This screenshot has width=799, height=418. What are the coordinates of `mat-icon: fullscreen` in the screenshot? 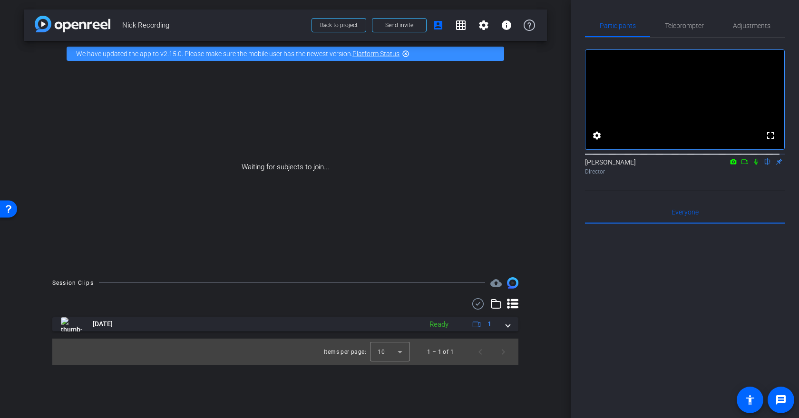 It's located at (771, 136).